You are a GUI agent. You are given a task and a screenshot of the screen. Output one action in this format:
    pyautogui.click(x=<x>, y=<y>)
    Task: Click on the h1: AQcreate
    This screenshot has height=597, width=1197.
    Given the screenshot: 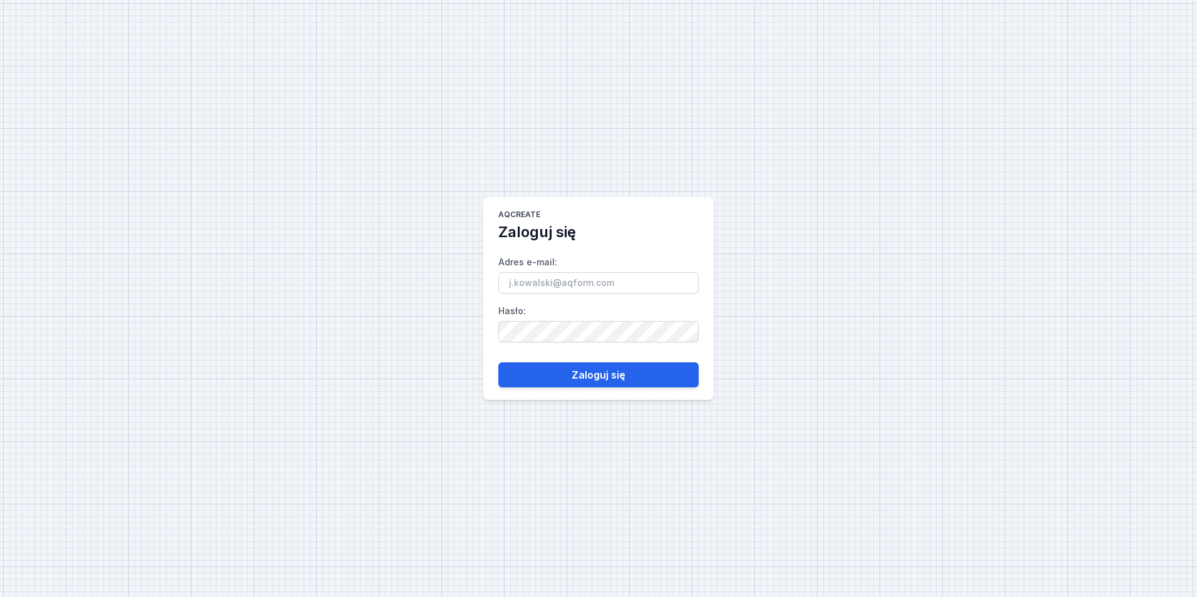 What is the action you would take?
    pyautogui.click(x=519, y=216)
    